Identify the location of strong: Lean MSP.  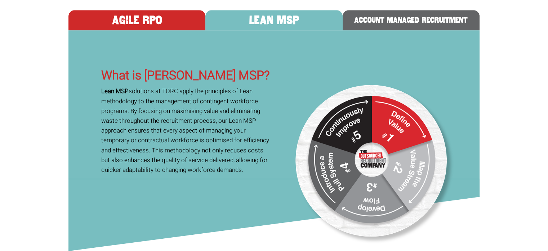
(115, 91).